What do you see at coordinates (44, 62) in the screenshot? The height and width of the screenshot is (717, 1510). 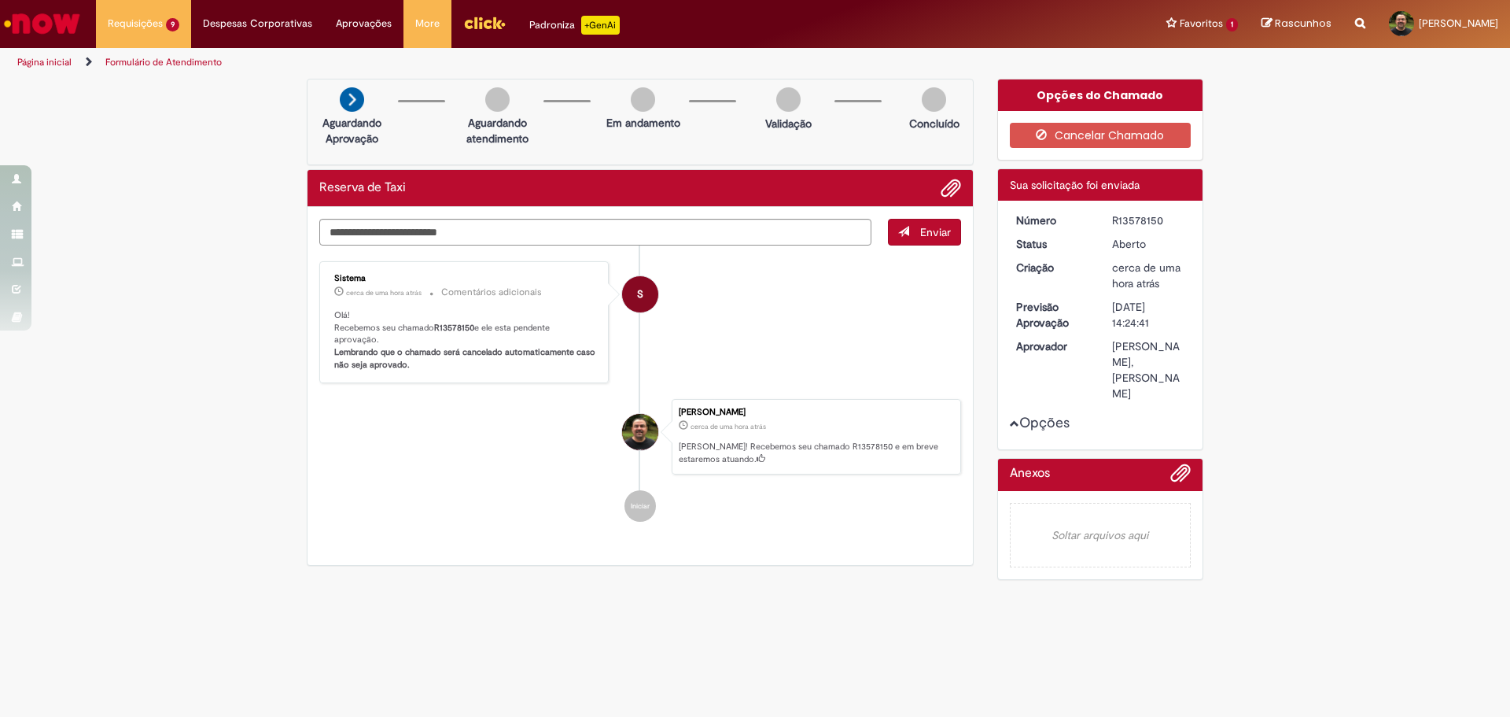 I see `a: Página inicial` at bounding box center [44, 62].